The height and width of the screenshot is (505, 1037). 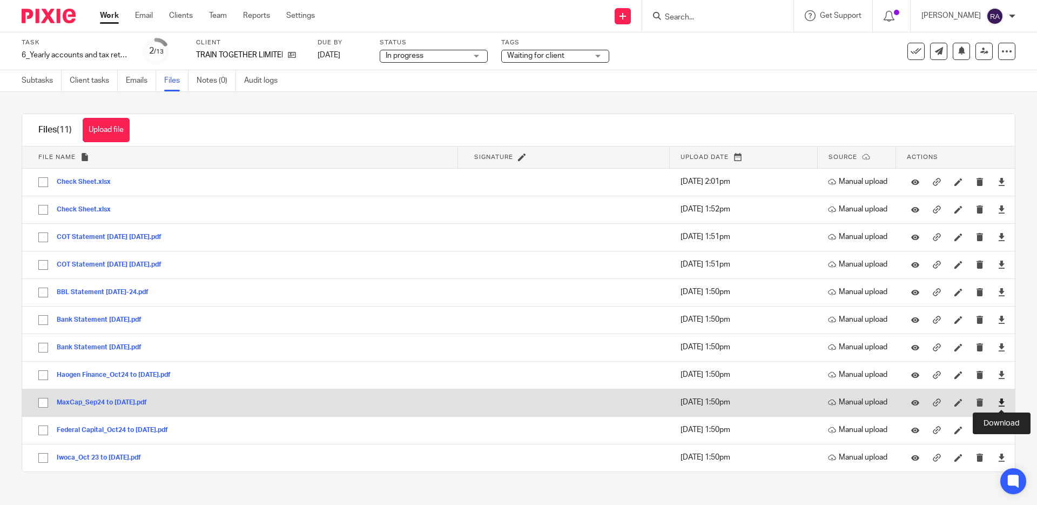 I want to click on a: Client tasks, so click(x=93, y=81).